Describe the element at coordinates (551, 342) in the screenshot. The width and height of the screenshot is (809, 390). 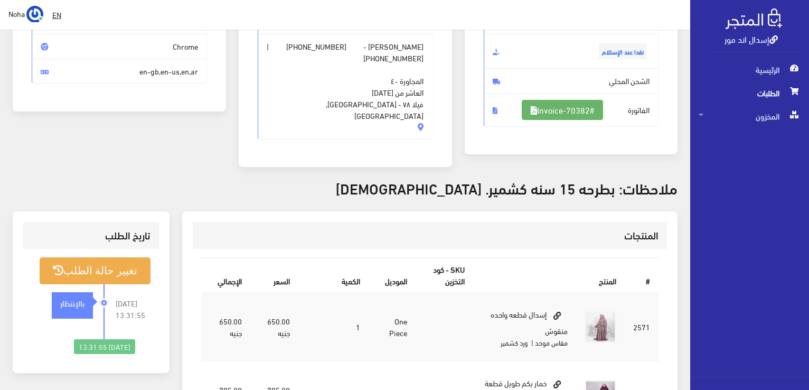
I see `small: مقاس موحد` at that location.